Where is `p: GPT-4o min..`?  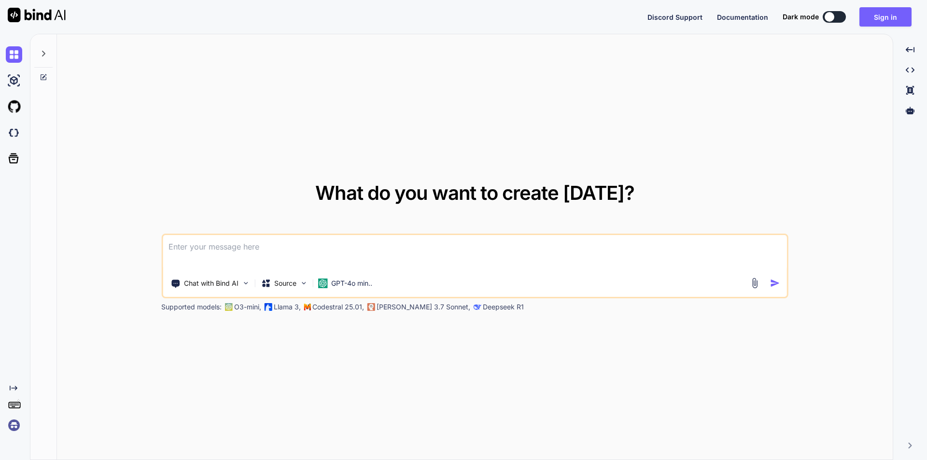
p: GPT-4o min.. is located at coordinates (351, 283).